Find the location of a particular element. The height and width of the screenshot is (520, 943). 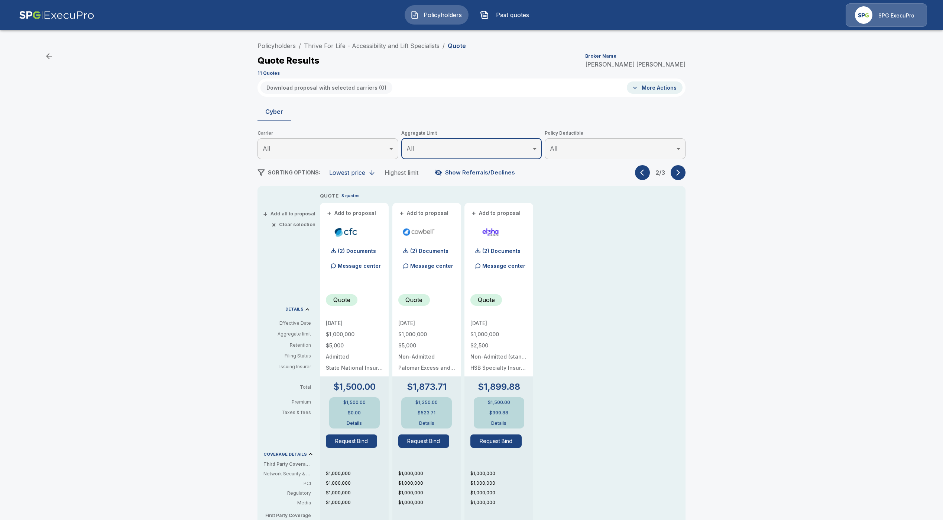

img: Agency Icon is located at coordinates (864, 15).